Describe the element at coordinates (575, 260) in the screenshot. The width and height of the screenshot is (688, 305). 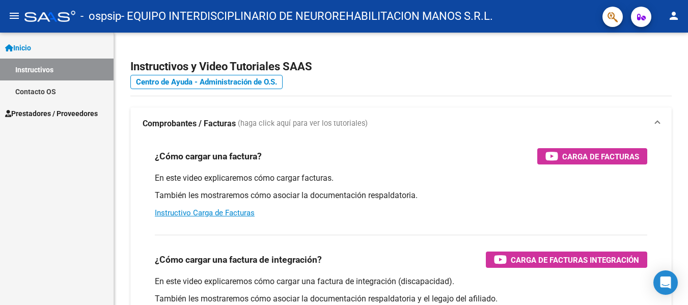
I see `span: Carga de Facturas Integración` at that location.